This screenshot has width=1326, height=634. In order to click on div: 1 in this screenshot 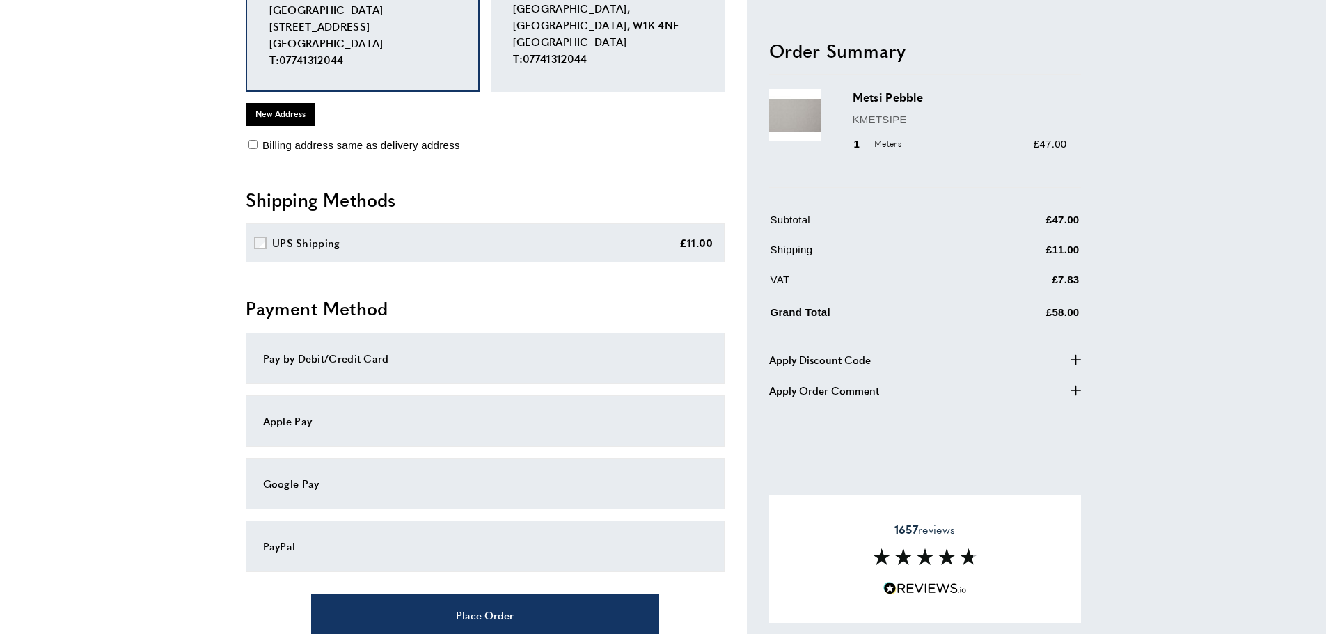, I will do `click(879, 143)`.